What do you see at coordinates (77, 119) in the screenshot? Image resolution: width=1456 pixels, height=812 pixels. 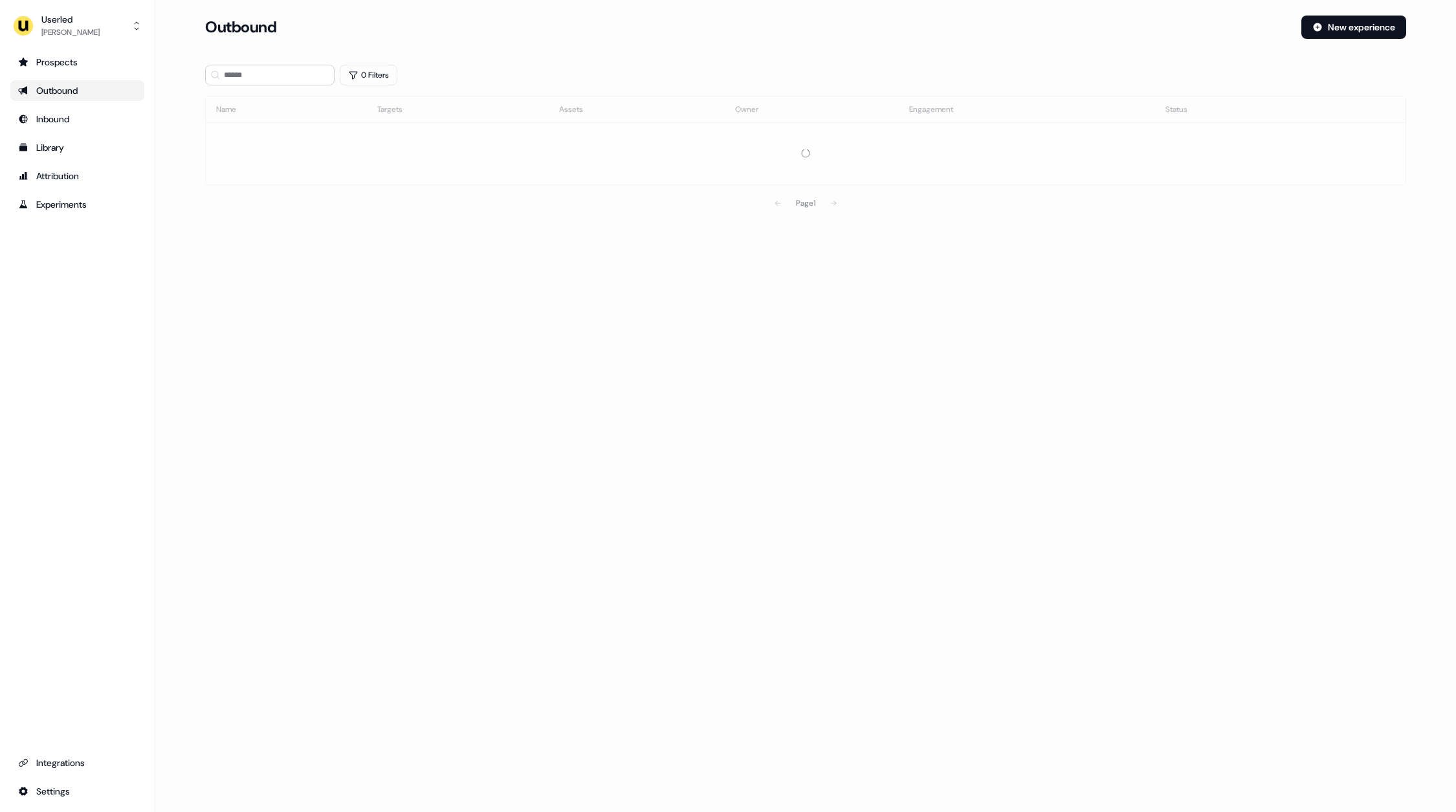 I see `div: Inbound` at bounding box center [77, 119].